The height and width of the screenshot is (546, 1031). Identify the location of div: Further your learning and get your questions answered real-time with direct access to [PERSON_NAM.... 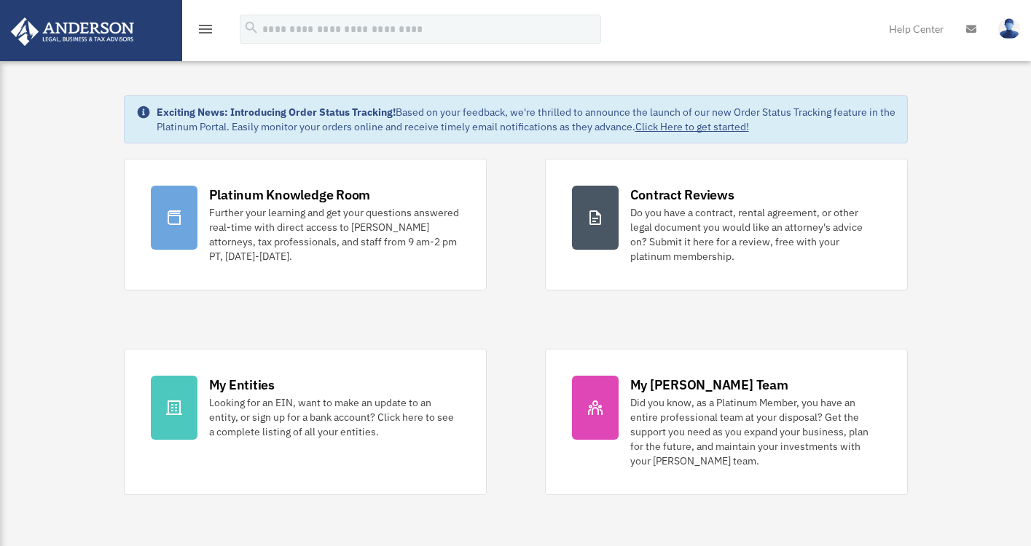
(334, 235).